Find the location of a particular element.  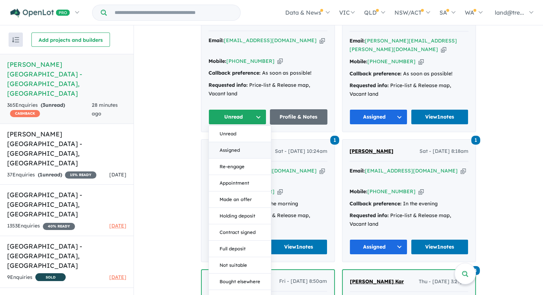

div: 365 Enquir ies is located at coordinates (49, 110).